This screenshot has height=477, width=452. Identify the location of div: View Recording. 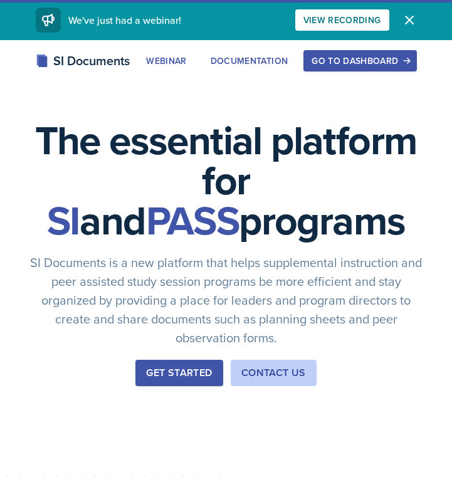
(342, 20).